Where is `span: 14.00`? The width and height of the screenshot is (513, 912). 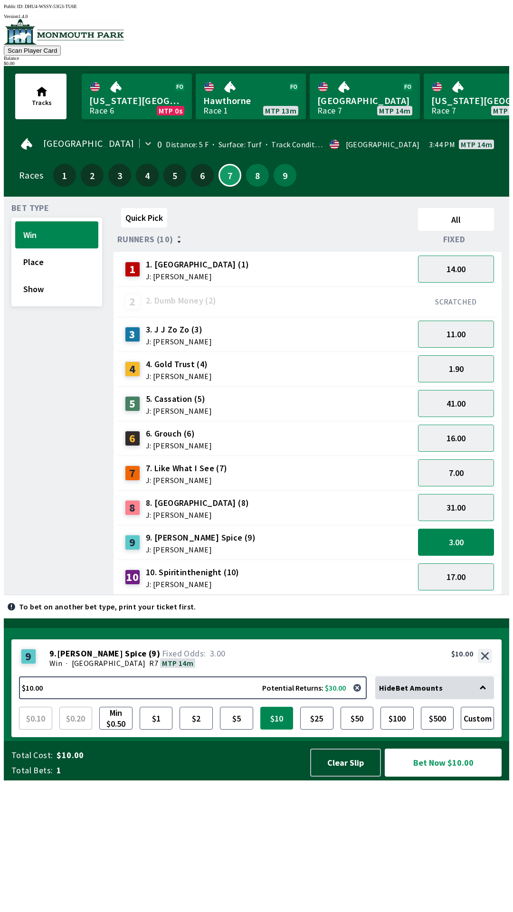 span: 14.00 is located at coordinates (456, 269).